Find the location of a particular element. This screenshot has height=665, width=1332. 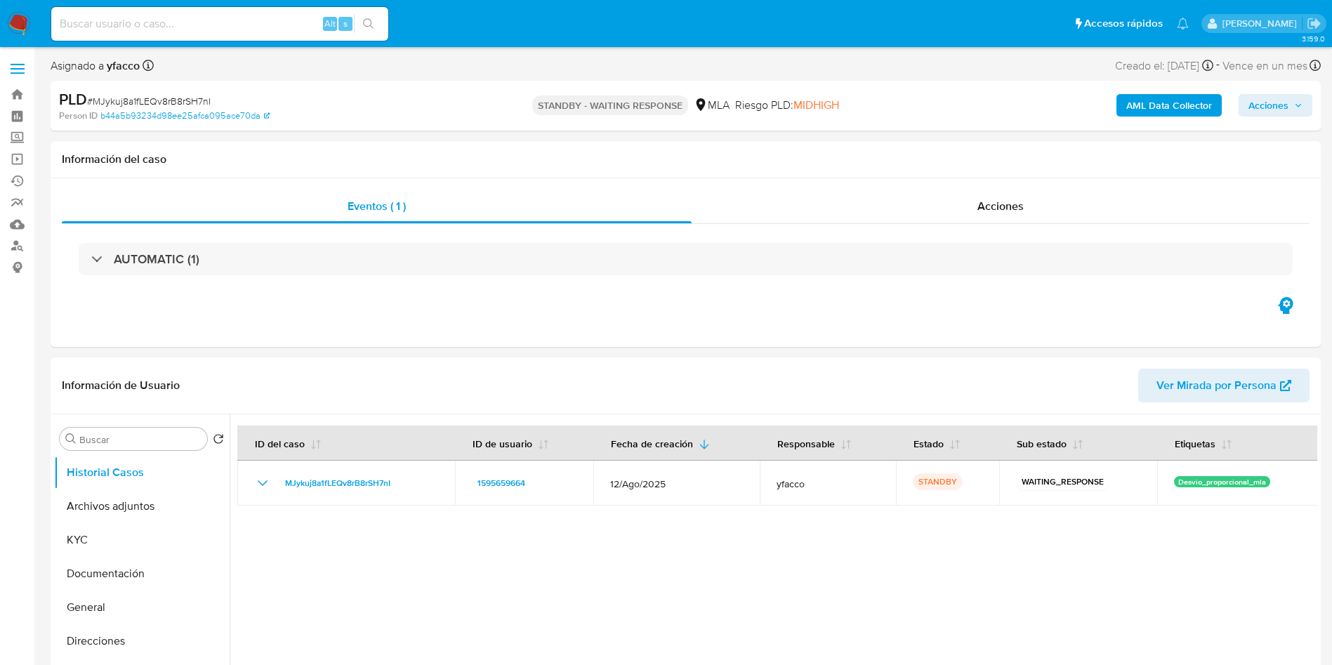

div: AUTOMATIC (1) is located at coordinates (686, 259).